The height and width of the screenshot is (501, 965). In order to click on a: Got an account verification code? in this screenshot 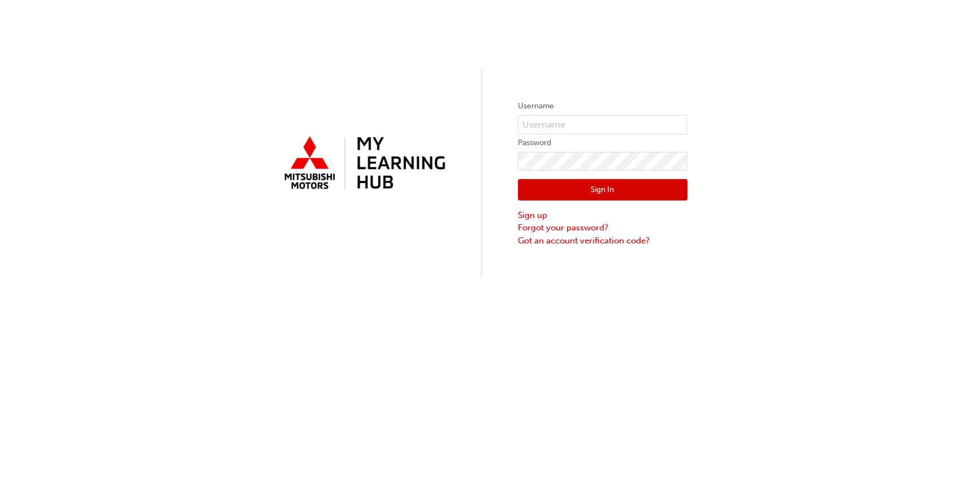, I will do `click(603, 241)`.